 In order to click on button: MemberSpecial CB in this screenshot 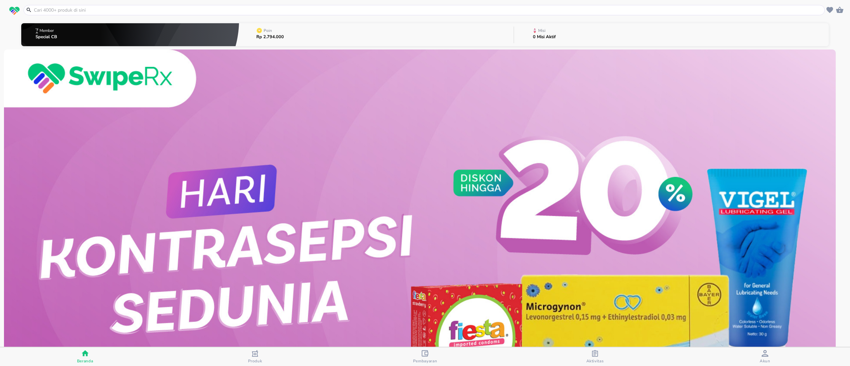, I will do `click(130, 35)`.